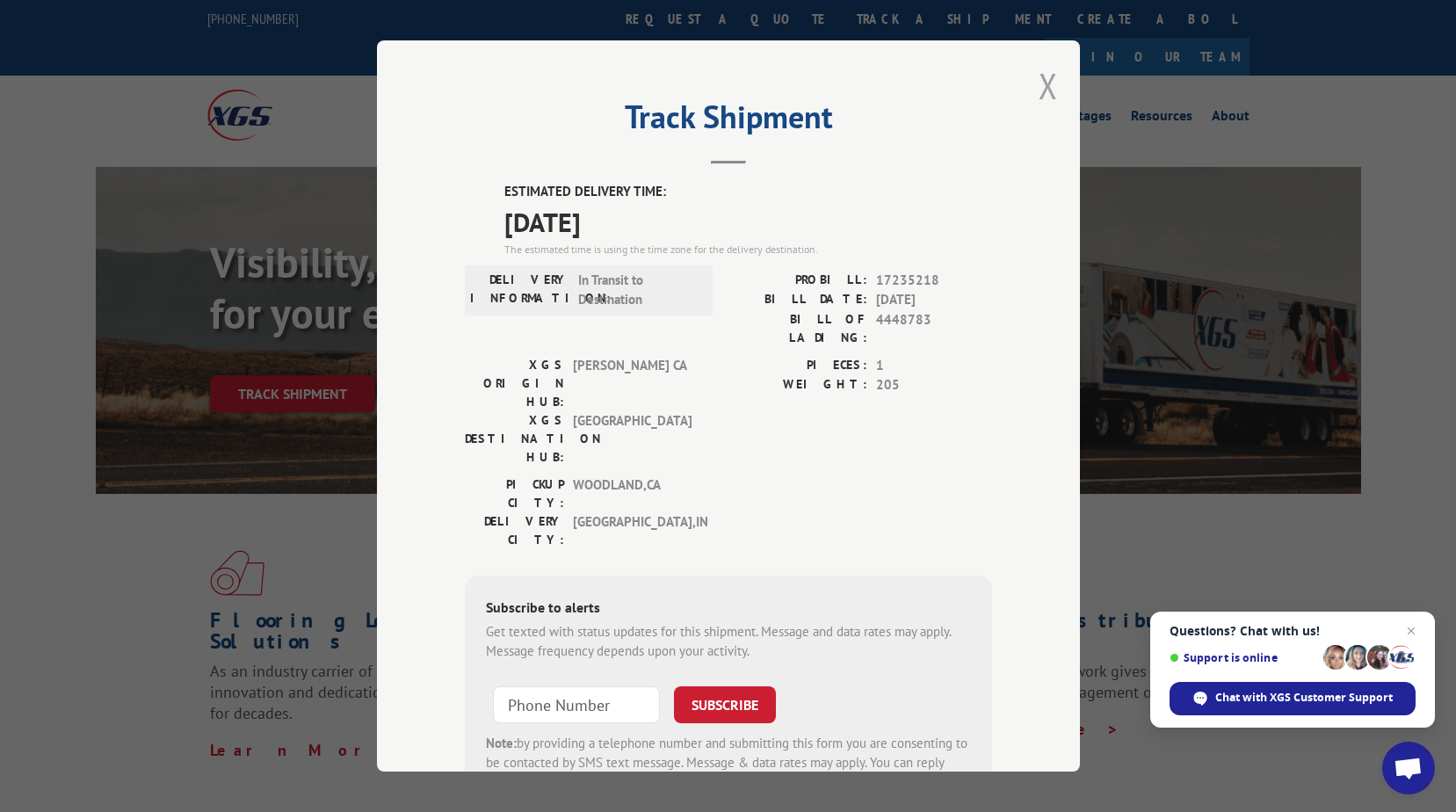 The width and height of the screenshot is (1456, 812). I want to click on input: Phone Number, so click(576, 705).